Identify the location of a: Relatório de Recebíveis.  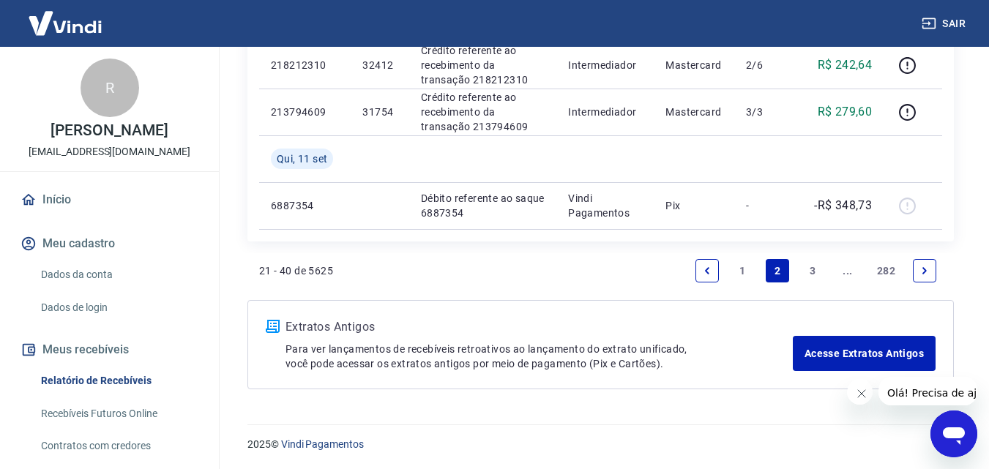
(118, 380).